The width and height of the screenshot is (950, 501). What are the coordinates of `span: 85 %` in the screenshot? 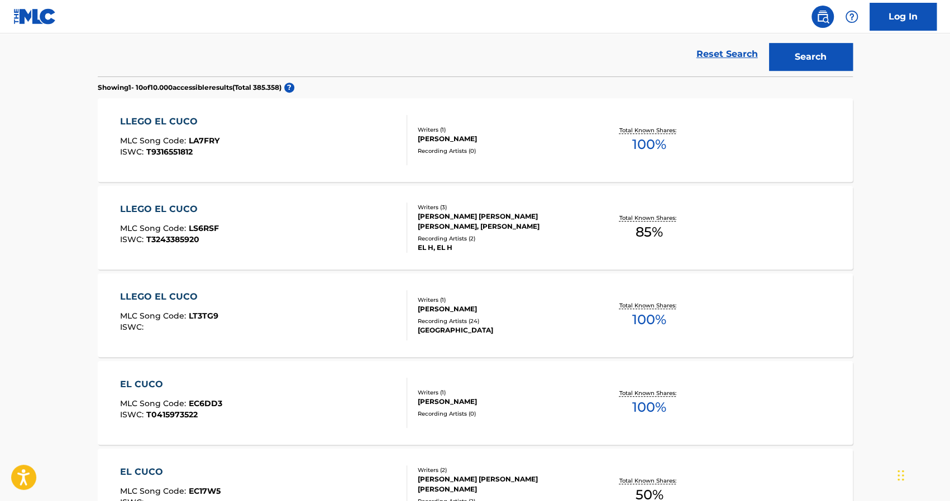 It's located at (649, 232).